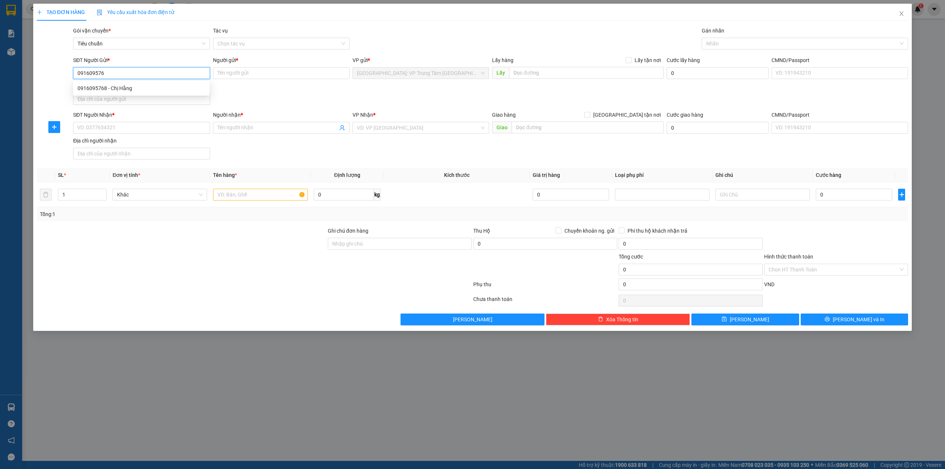  What do you see at coordinates (618, 319) in the screenshot?
I see `button: deleteXóa Thông tin` at bounding box center [618, 319].